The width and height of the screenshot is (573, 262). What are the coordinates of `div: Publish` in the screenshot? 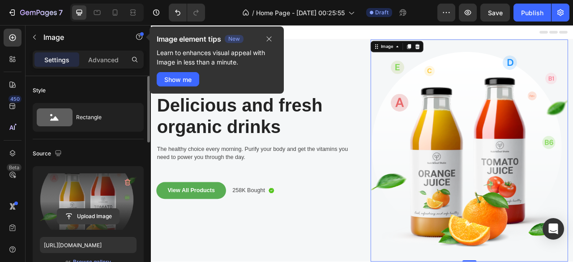 It's located at (532, 13).